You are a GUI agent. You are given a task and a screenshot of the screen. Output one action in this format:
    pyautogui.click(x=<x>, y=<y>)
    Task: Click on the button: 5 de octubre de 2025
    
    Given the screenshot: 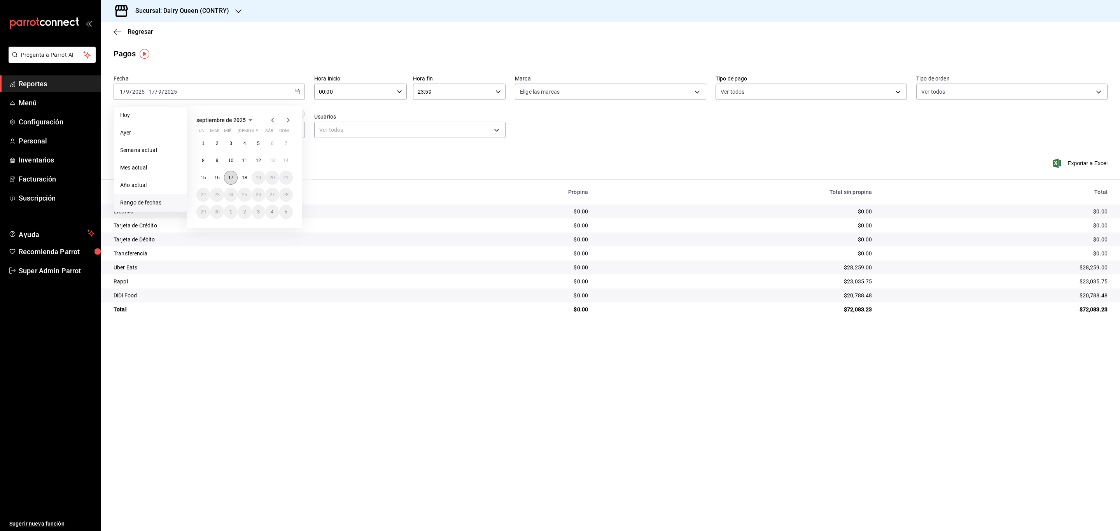 What is the action you would take?
    pyautogui.click(x=286, y=212)
    